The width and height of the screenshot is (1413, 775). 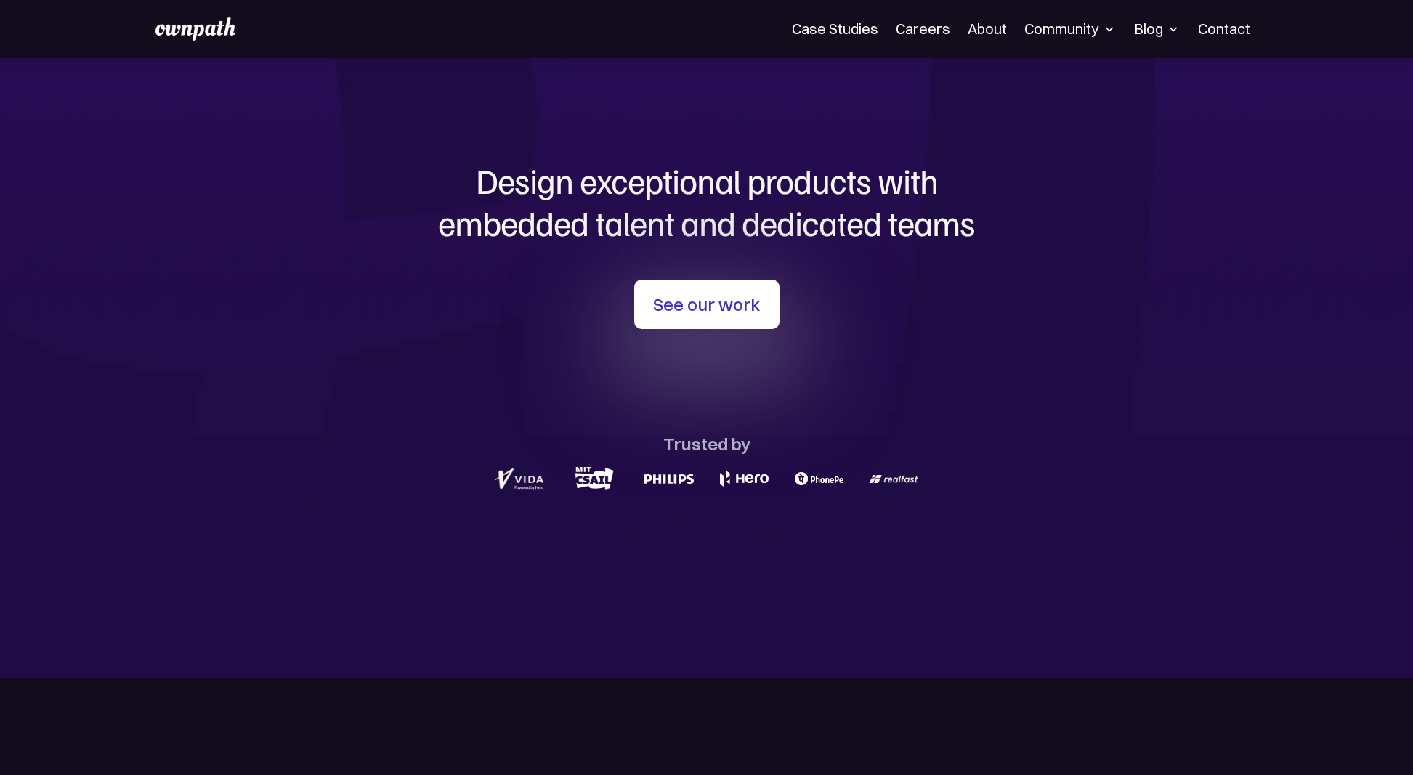 What do you see at coordinates (1070, 29) in the screenshot?
I see `div: Community` at bounding box center [1070, 29].